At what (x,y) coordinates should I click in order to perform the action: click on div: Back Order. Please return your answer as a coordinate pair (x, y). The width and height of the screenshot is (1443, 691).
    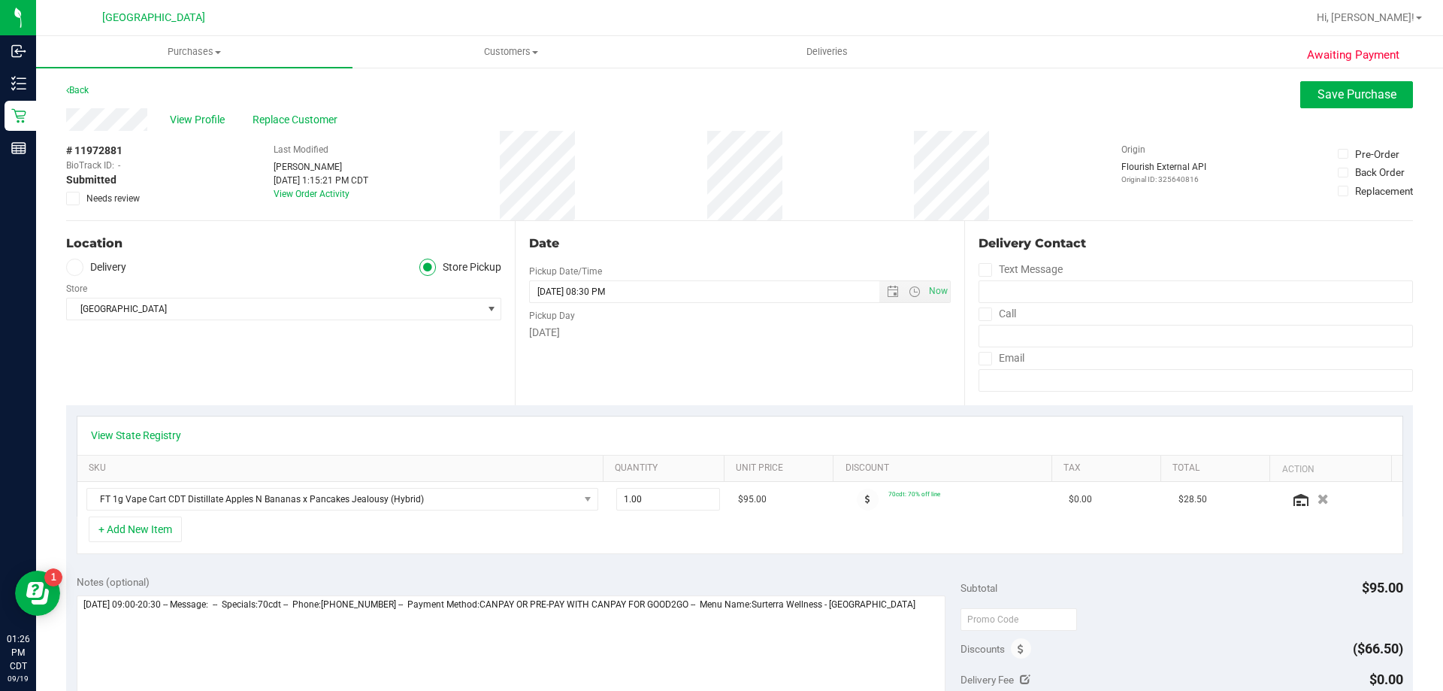
    Looking at the image, I should click on (1380, 172).